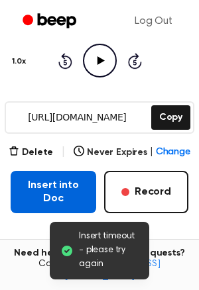 The image size is (199, 290). What do you see at coordinates (53, 192) in the screenshot?
I see `button: Insert into Doc` at bounding box center [53, 192].